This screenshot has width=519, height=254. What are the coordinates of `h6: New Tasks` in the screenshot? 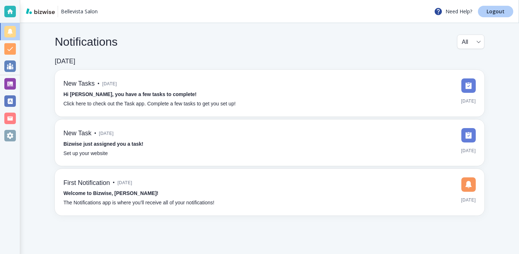 It's located at (79, 84).